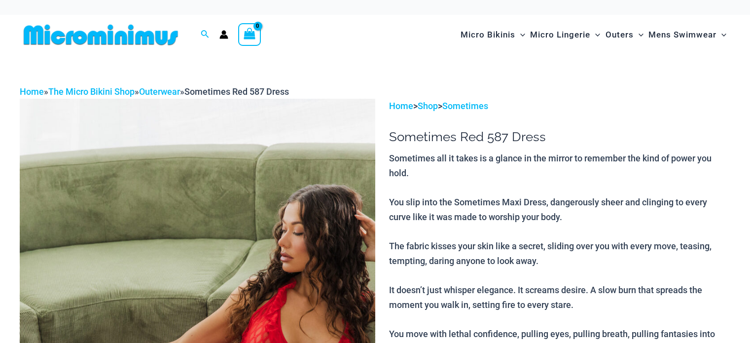  I want to click on span: Micro Lingerie, so click(560, 35).